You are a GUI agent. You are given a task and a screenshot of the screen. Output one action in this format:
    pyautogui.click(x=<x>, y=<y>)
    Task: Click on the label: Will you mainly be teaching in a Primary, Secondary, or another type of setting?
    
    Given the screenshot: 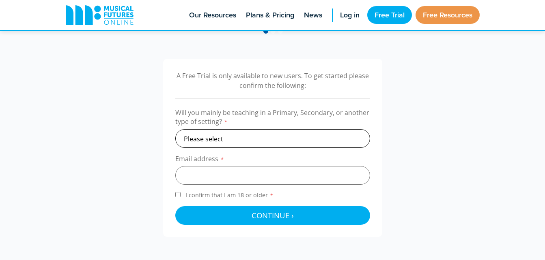 What is the action you would take?
    pyautogui.click(x=273, y=119)
    